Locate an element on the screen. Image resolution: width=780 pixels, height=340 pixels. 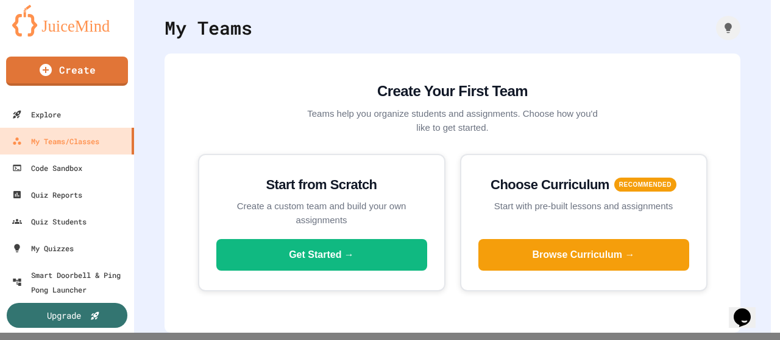
div: Explore is located at coordinates (37, 114).